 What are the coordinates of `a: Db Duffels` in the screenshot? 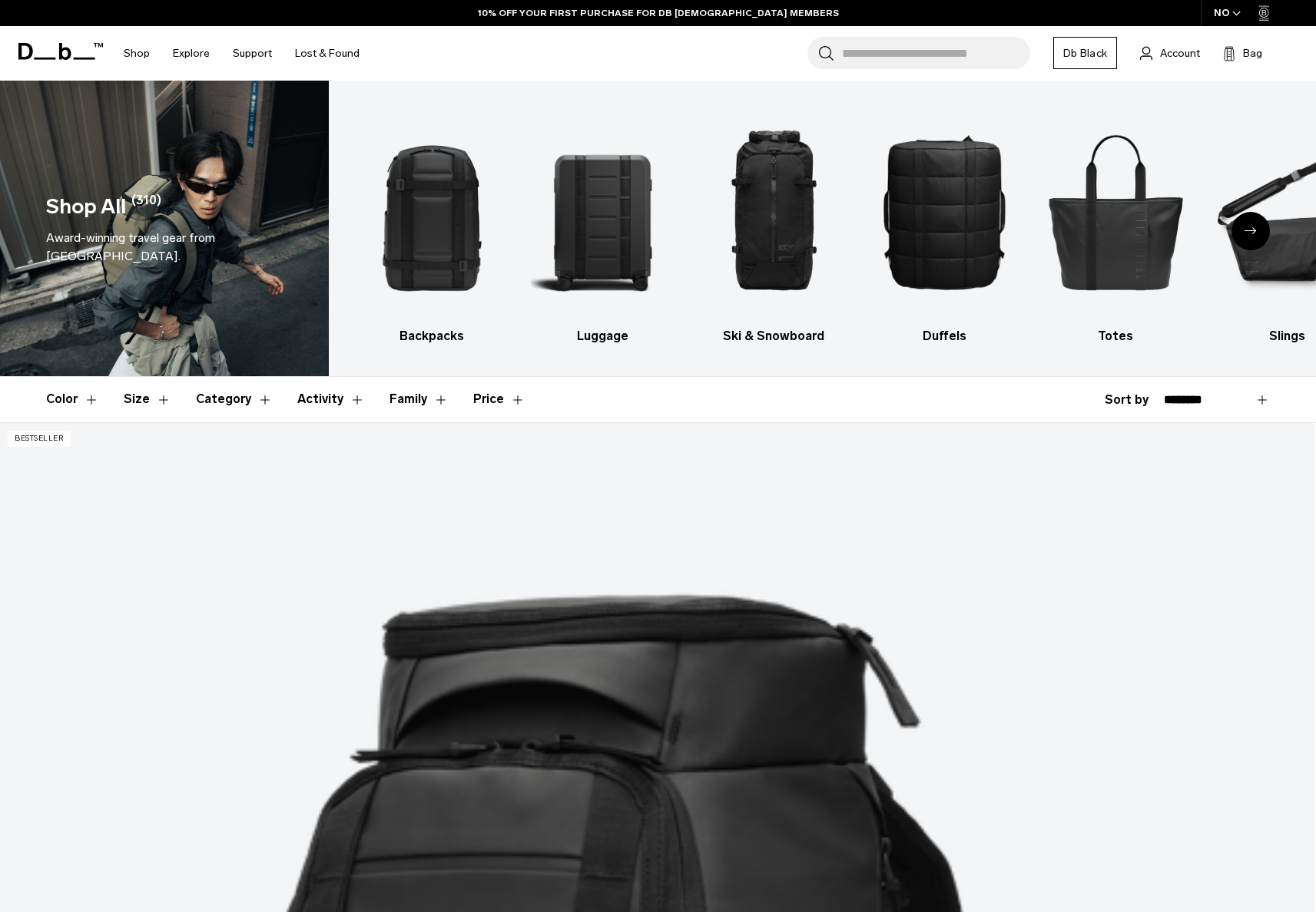 It's located at (945, 224).